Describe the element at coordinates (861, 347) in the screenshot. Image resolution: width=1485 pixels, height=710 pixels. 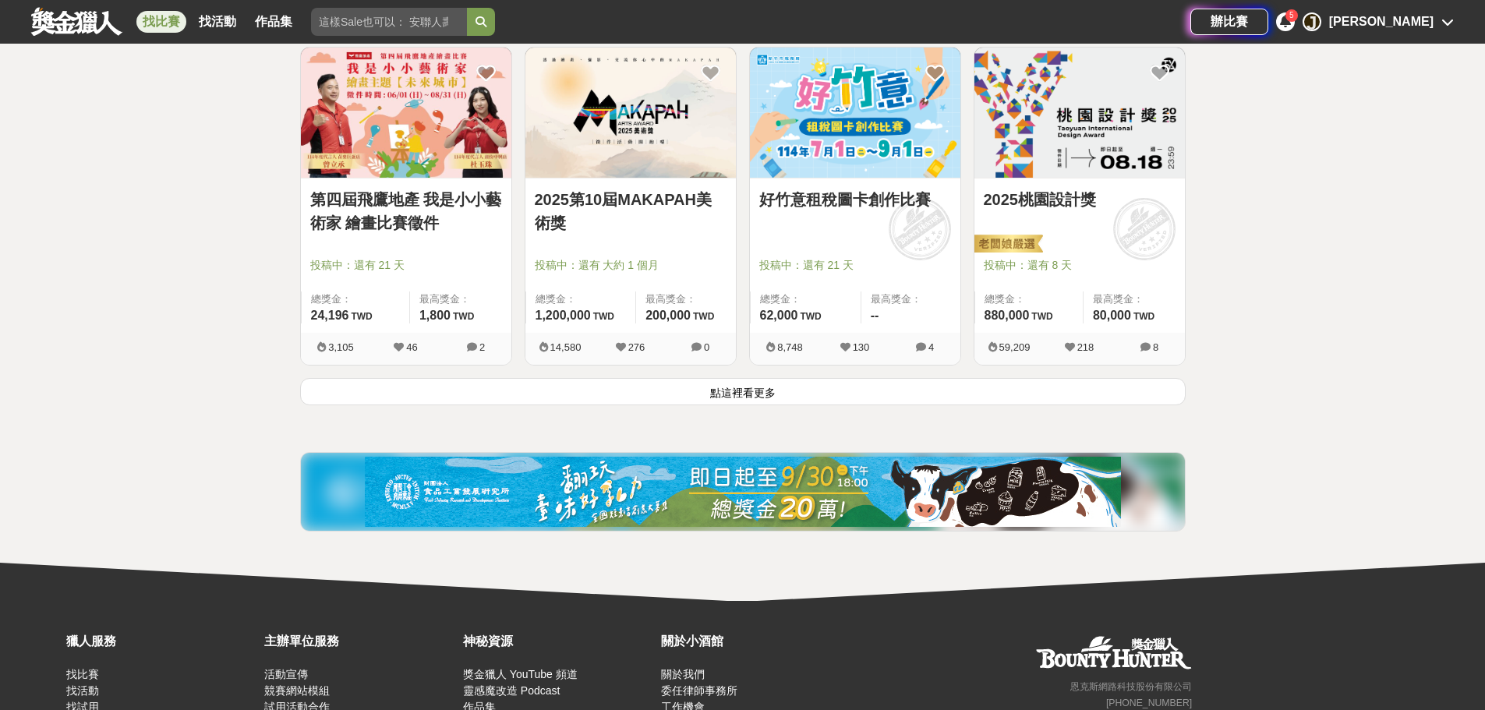
I see `span: 130` at that location.